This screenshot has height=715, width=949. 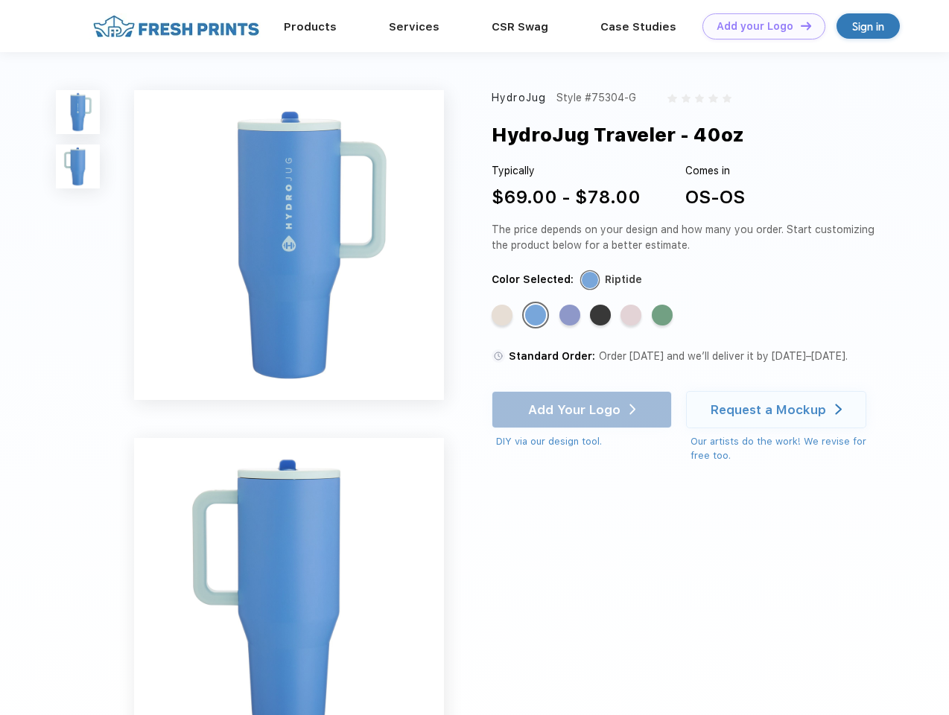 I want to click on a: Sign in, so click(x=868, y=26).